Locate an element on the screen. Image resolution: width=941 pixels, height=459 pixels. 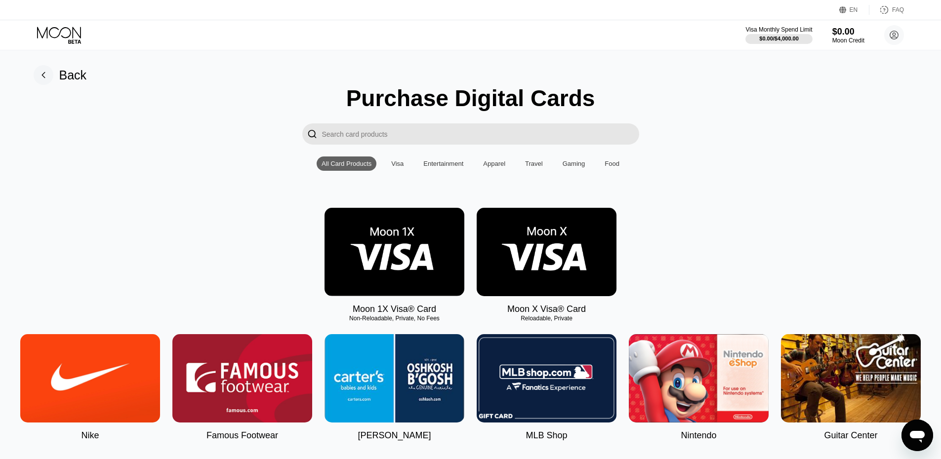
div: Purchase Digital Cards is located at coordinates (471, 98).